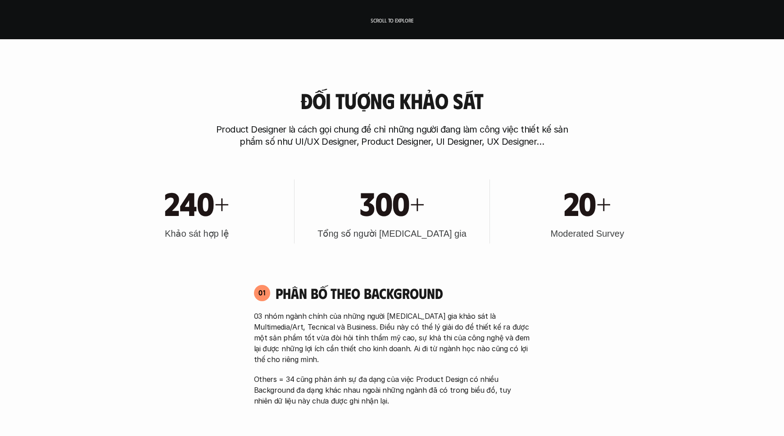 This screenshot has height=436, width=784. What do you see at coordinates (196, 202) in the screenshot?
I see `h1: 240+` at bounding box center [196, 202].